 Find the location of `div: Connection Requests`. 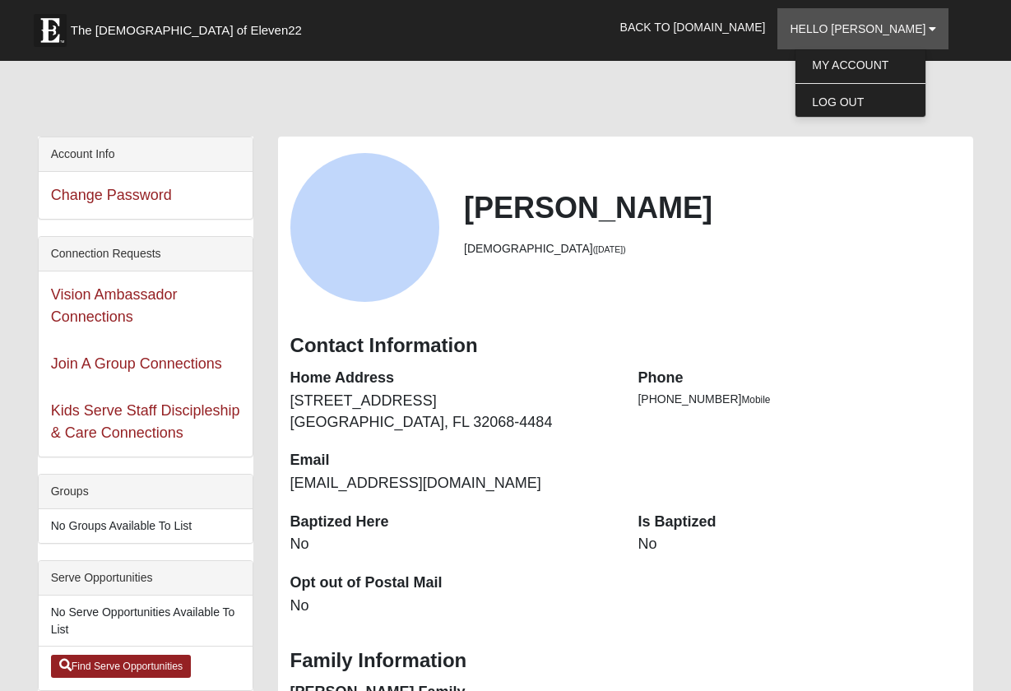

div: Connection Requests is located at coordinates (146, 254).